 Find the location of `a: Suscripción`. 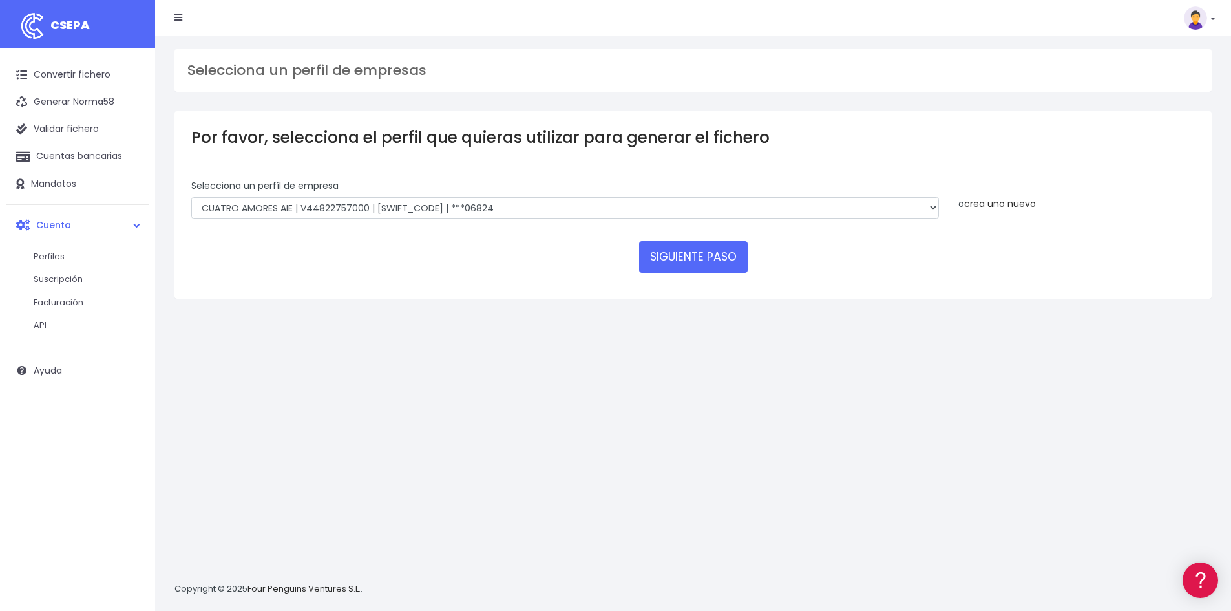

a: Suscripción is located at coordinates (85, 279).